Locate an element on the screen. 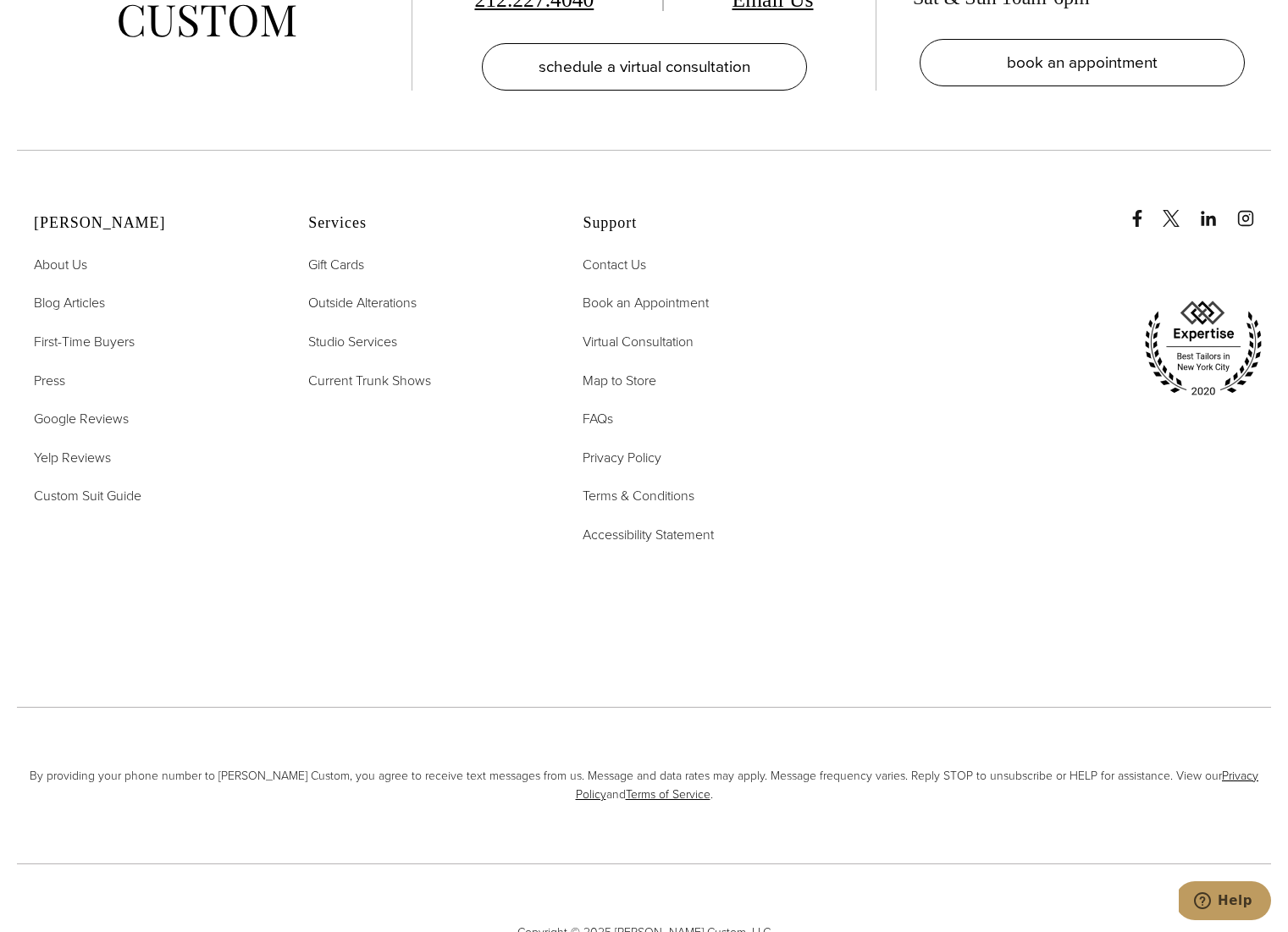 This screenshot has width=1288, height=932. a: Blog Articles is located at coordinates (70, 304).